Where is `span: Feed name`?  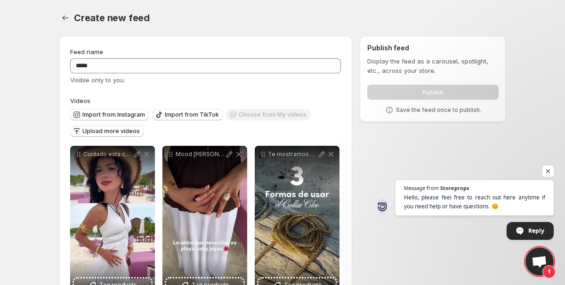 span: Feed name is located at coordinates (87, 52).